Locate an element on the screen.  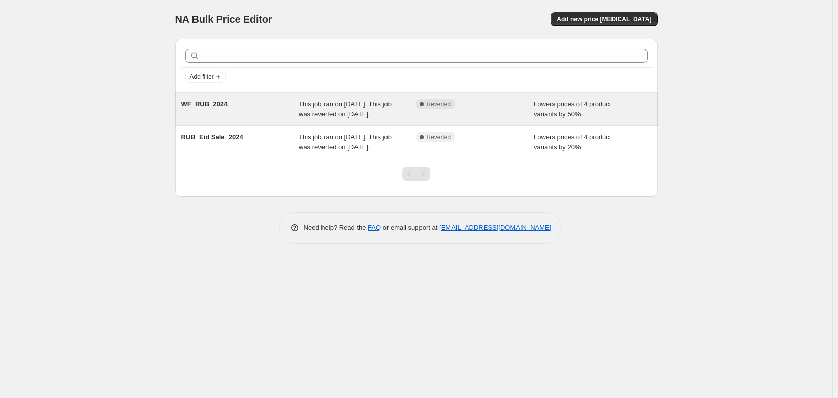
span: or email support at is located at coordinates (410, 228).